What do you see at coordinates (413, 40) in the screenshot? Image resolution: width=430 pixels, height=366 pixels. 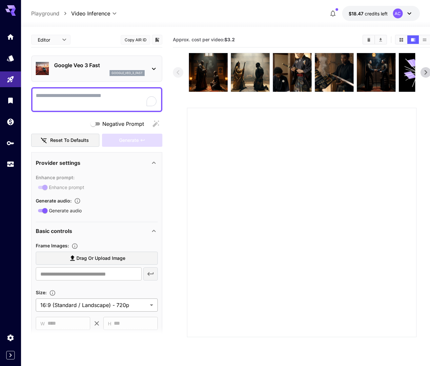 I see `button: Show videos in video view` at bounding box center [413, 40].